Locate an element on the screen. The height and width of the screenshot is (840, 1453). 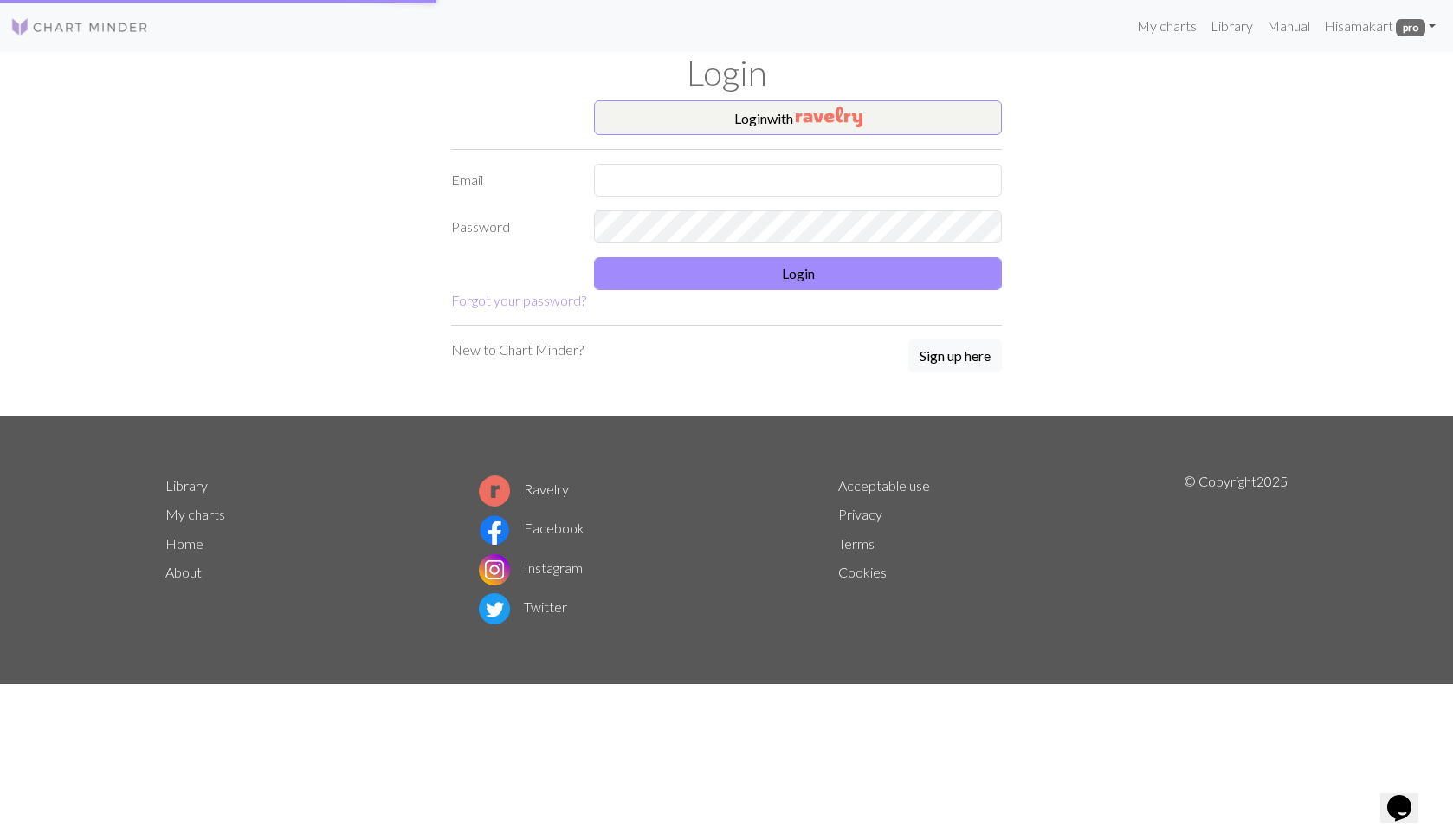
a: Privacy is located at coordinates (859, 513).